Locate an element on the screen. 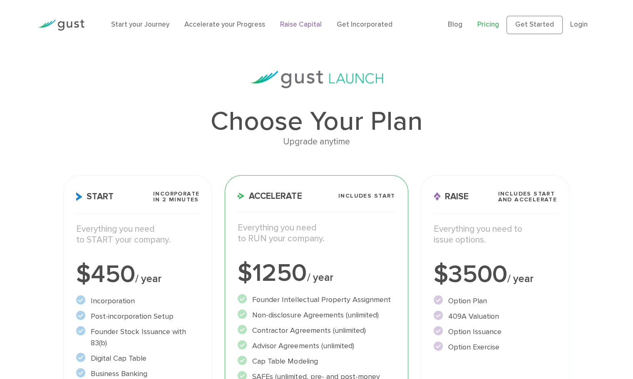  p: Everything you need to START your company. is located at coordinates (138, 235).